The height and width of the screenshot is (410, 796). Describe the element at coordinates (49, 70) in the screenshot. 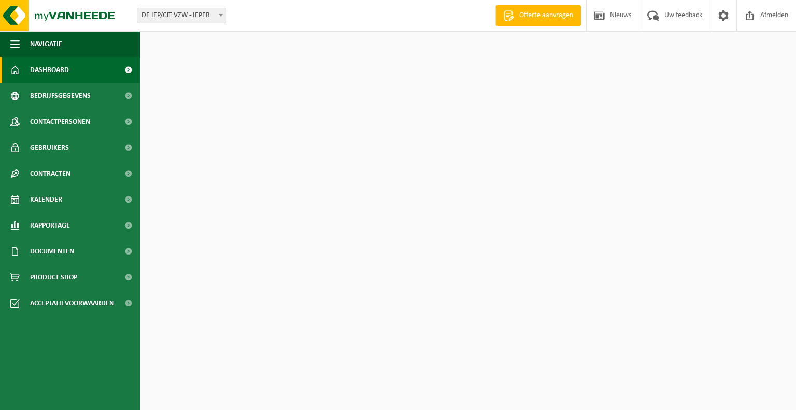

I see `span: Dashboard` at that location.